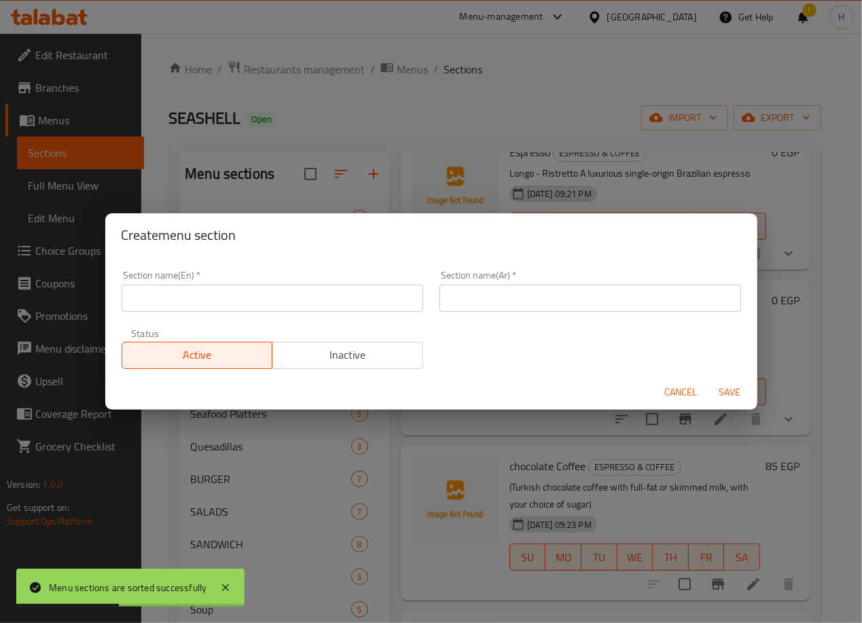 The width and height of the screenshot is (862, 623). What do you see at coordinates (347, 355) in the screenshot?
I see `button: Inactive` at bounding box center [347, 355].